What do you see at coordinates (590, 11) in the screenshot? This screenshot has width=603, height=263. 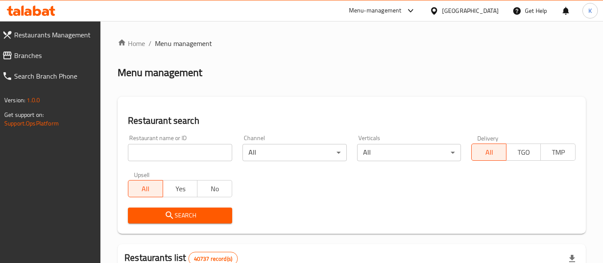 I see `span: K` at bounding box center [590, 11].